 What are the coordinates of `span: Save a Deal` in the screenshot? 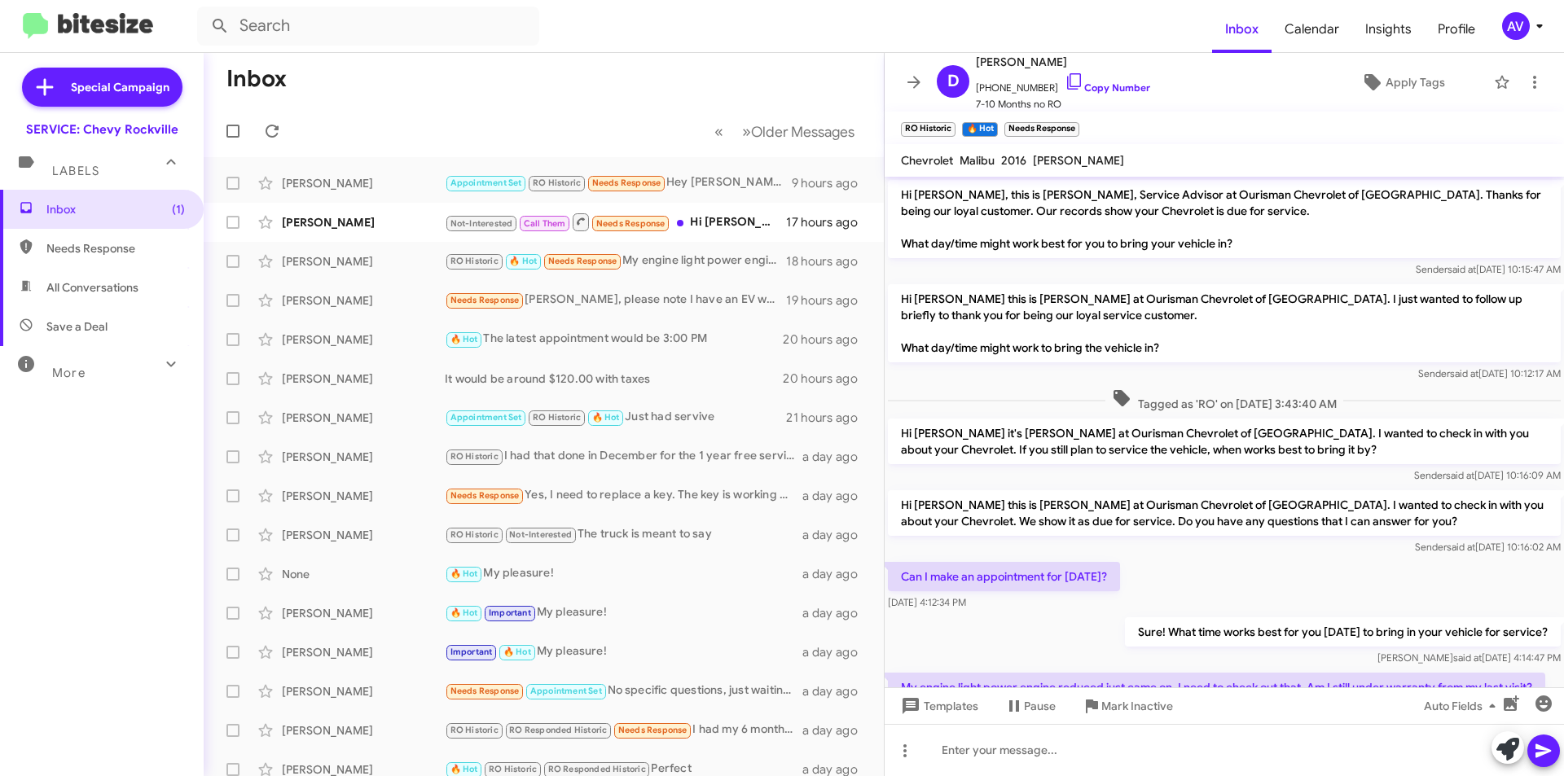 It's located at (77, 327).